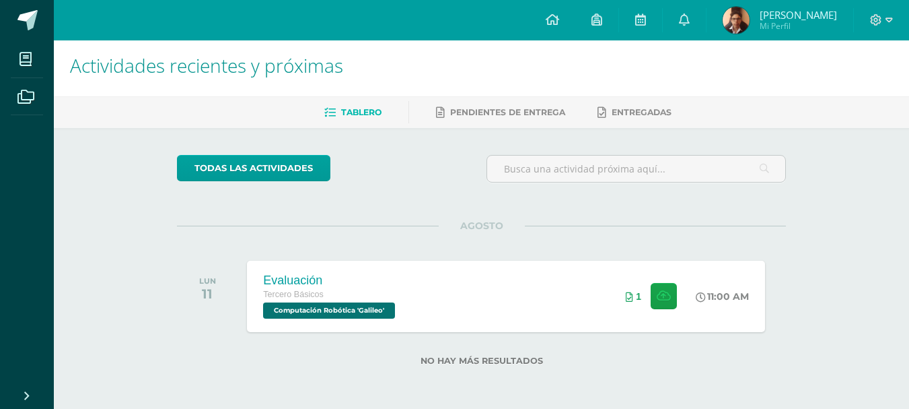  What do you see at coordinates (736, 20) in the screenshot?
I see `img: 3a6ce4f768a7b1eafc7f18269d90ebb8.png` at bounding box center [736, 20].